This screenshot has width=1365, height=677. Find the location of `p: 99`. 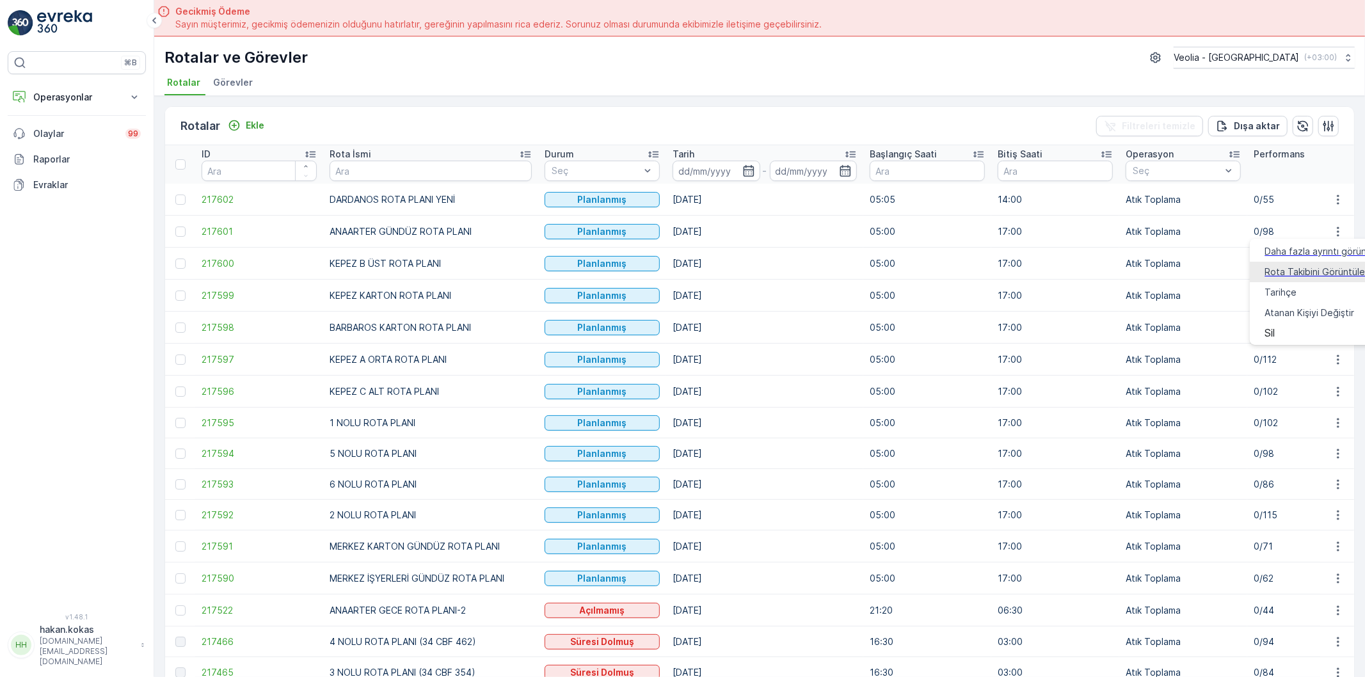

p: 99 is located at coordinates (133, 134).